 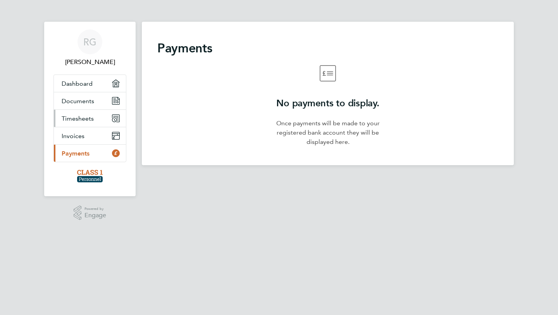 I want to click on span: Payments, so click(x=76, y=153).